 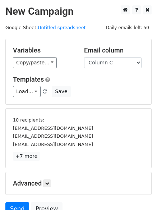 I want to click on a: Untitled spreadsheet, so click(x=61, y=27).